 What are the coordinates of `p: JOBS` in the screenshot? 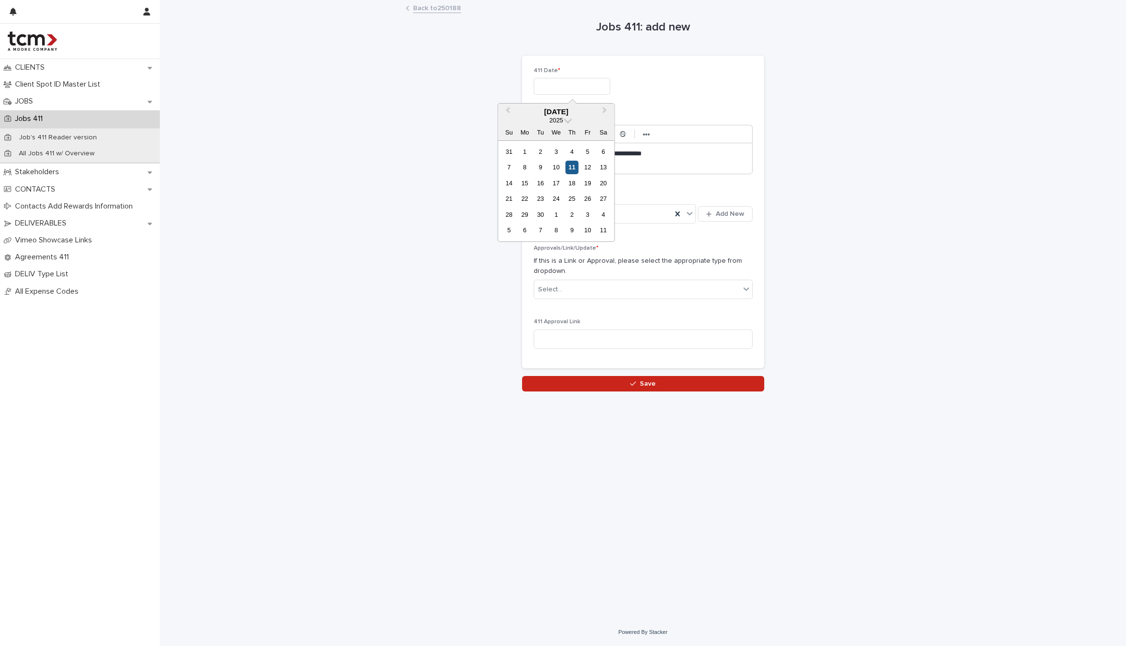 It's located at (26, 101).